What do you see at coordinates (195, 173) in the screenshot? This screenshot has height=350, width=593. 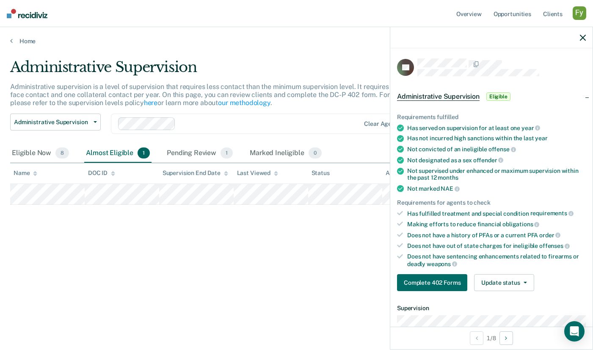 I see `div: Supervision End Date` at bounding box center [195, 173].